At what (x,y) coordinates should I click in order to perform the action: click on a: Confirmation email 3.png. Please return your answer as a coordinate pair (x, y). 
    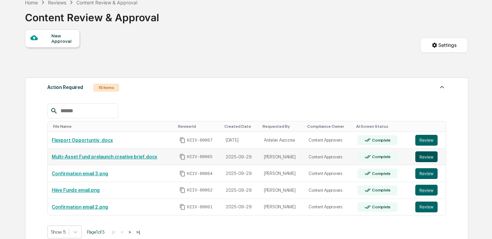
    Looking at the image, I should click on (80, 174).